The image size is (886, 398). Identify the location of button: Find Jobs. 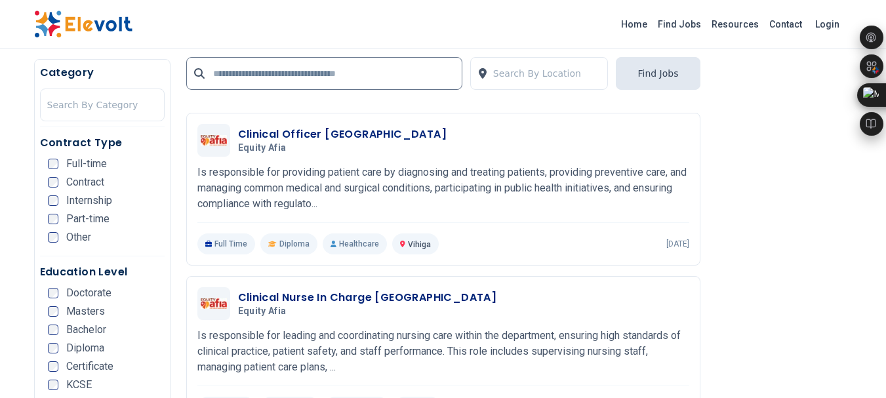
(658, 73).